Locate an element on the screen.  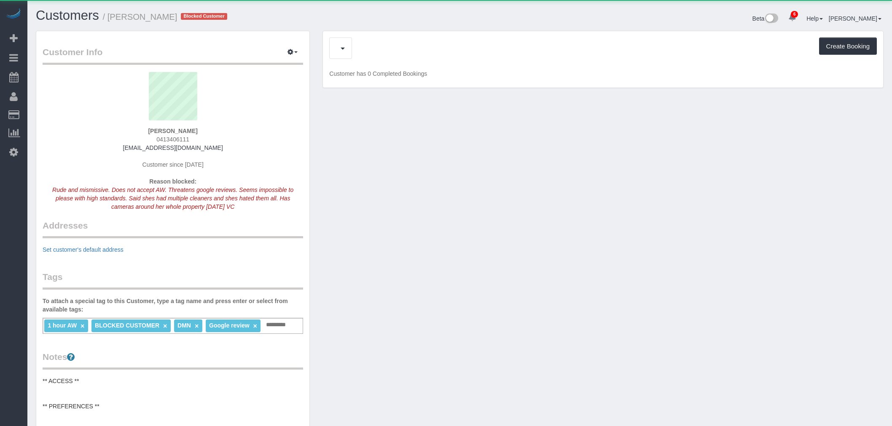
img: Automaid Logo is located at coordinates (13, 14).